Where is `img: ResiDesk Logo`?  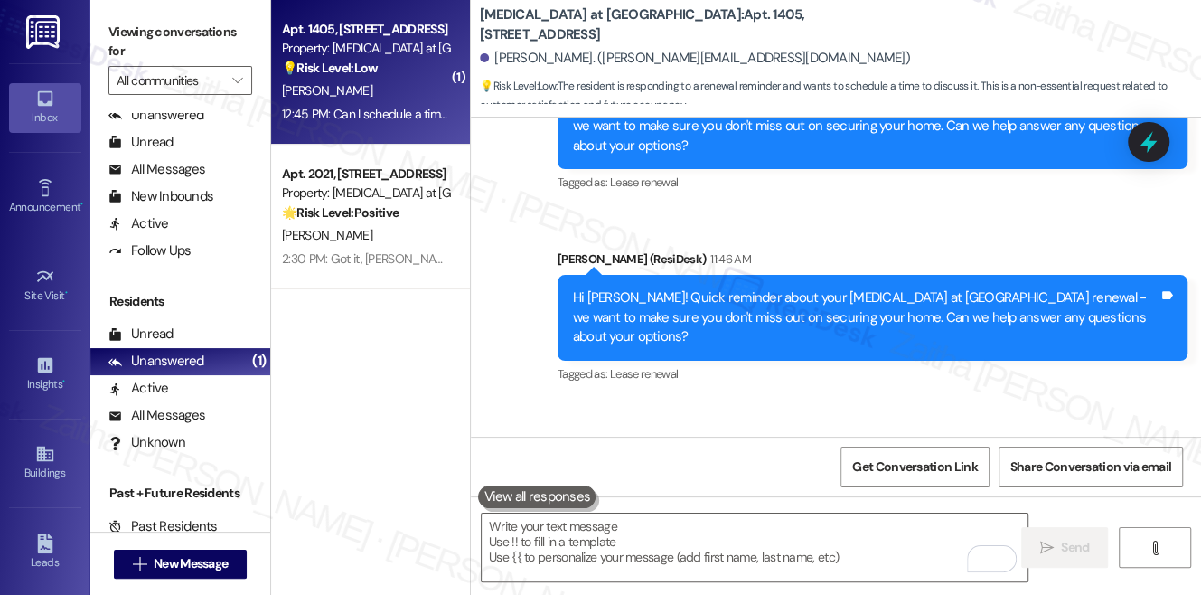
img: ResiDesk Logo is located at coordinates (44, 32).